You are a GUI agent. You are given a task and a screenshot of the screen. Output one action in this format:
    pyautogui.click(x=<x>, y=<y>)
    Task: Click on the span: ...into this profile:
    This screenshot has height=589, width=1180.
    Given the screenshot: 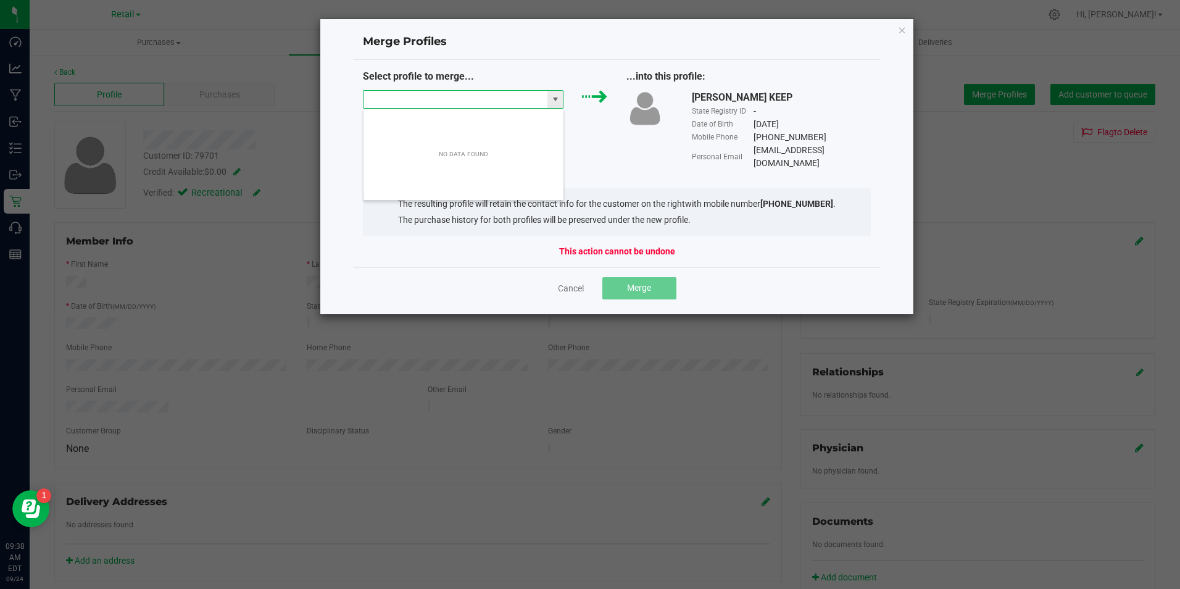 What is the action you would take?
    pyautogui.click(x=666, y=76)
    